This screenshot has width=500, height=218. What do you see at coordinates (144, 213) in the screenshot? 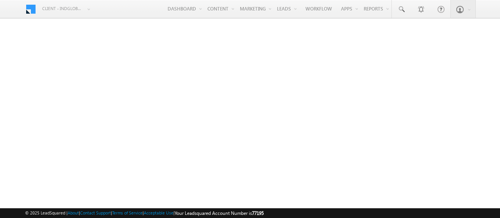
I see `span: © 2025 LeadSquared | | | | |` at bounding box center [144, 213].